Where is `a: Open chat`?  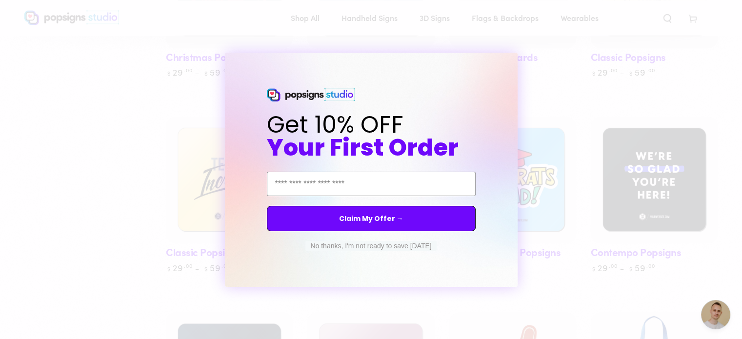 a: Open chat is located at coordinates (716, 315).